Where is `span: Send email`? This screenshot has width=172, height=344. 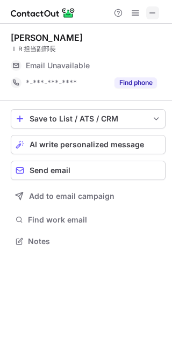
span: Send email is located at coordinates (50, 170).